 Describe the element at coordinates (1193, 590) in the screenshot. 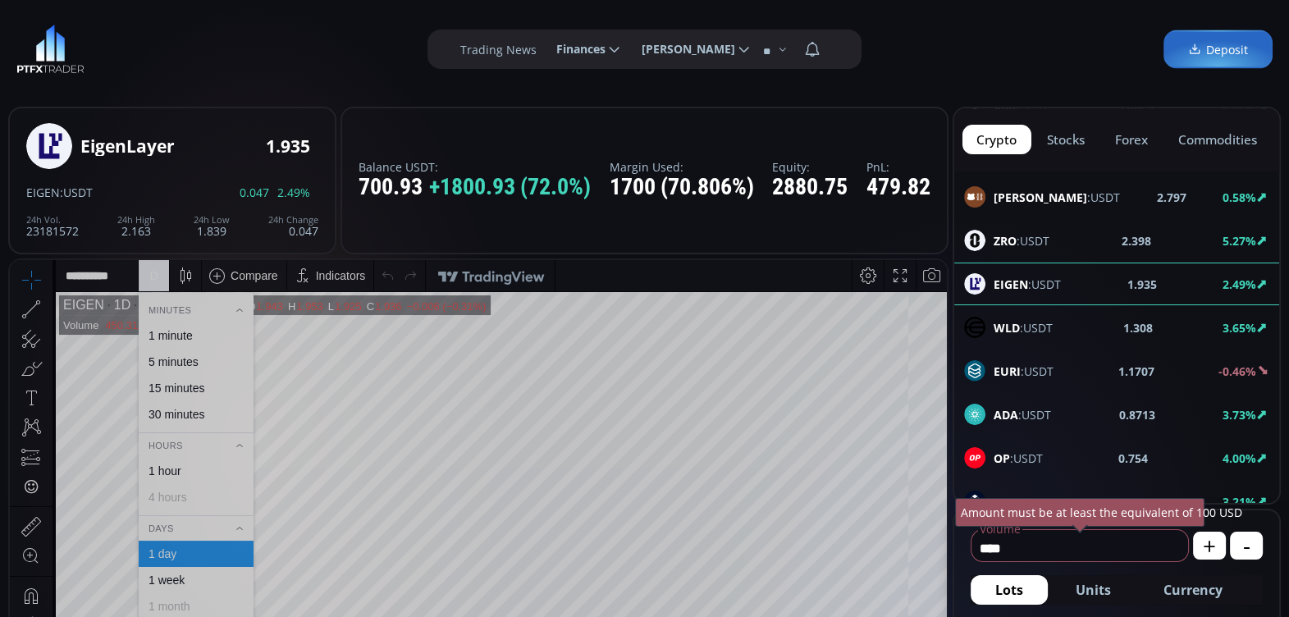

I see `span: Currency` at that location.